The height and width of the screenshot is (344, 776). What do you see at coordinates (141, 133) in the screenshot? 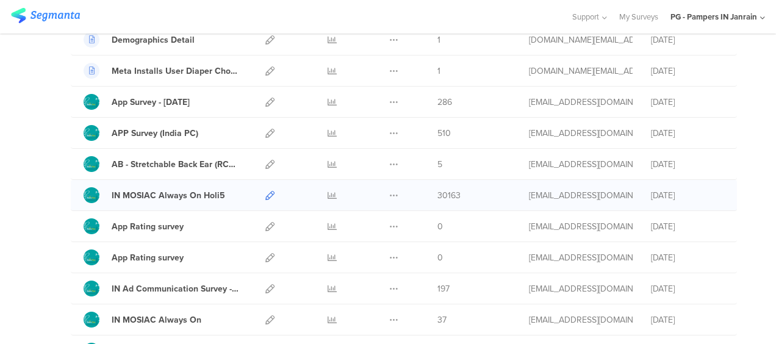
I see `a: APP Survey (India PC)` at bounding box center [141, 133].